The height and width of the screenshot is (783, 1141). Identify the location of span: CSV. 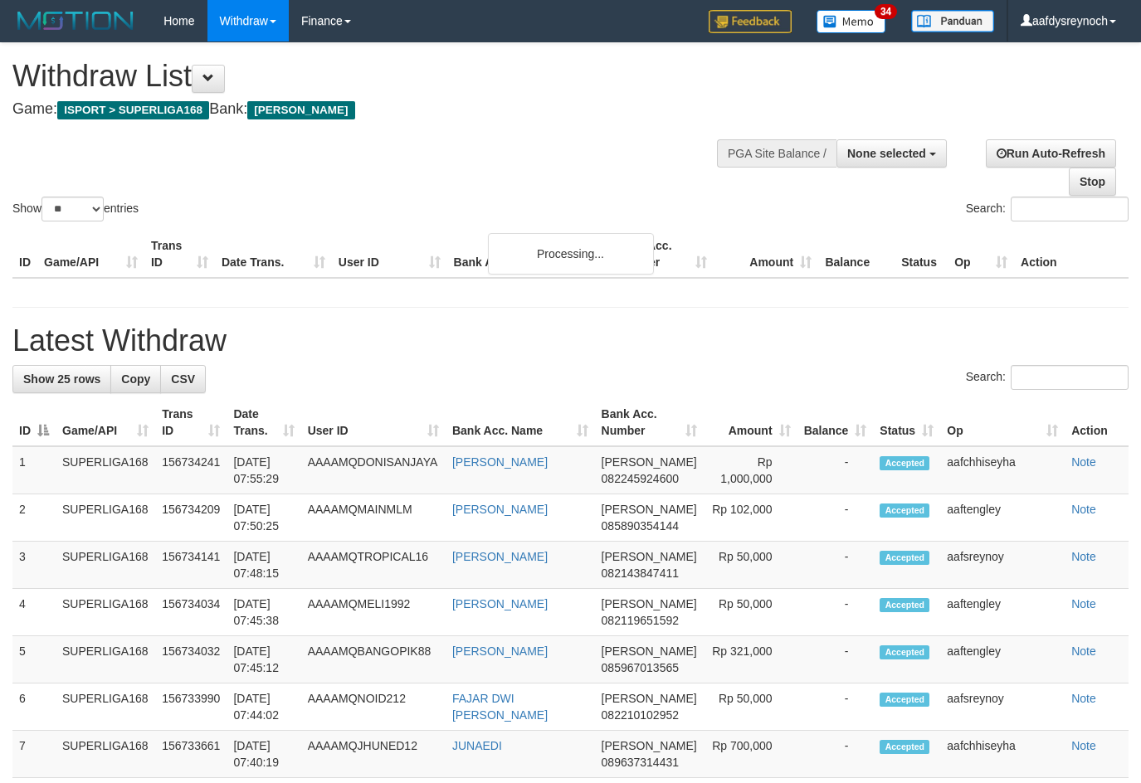
(182, 379).